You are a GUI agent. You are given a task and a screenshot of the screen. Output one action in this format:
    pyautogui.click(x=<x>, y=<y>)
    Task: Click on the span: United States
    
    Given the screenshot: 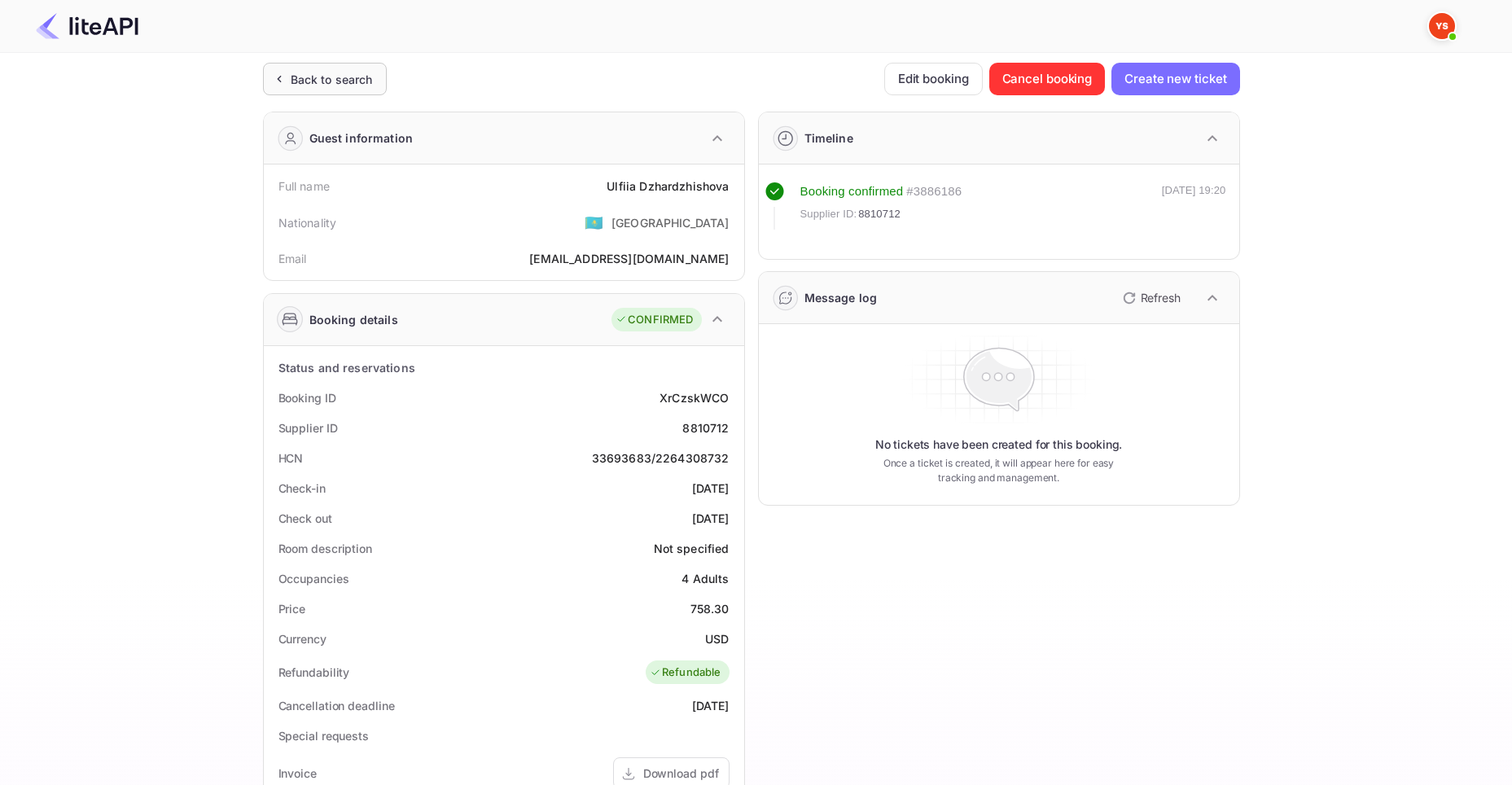 What is the action you would take?
    pyautogui.click(x=594, y=222)
    